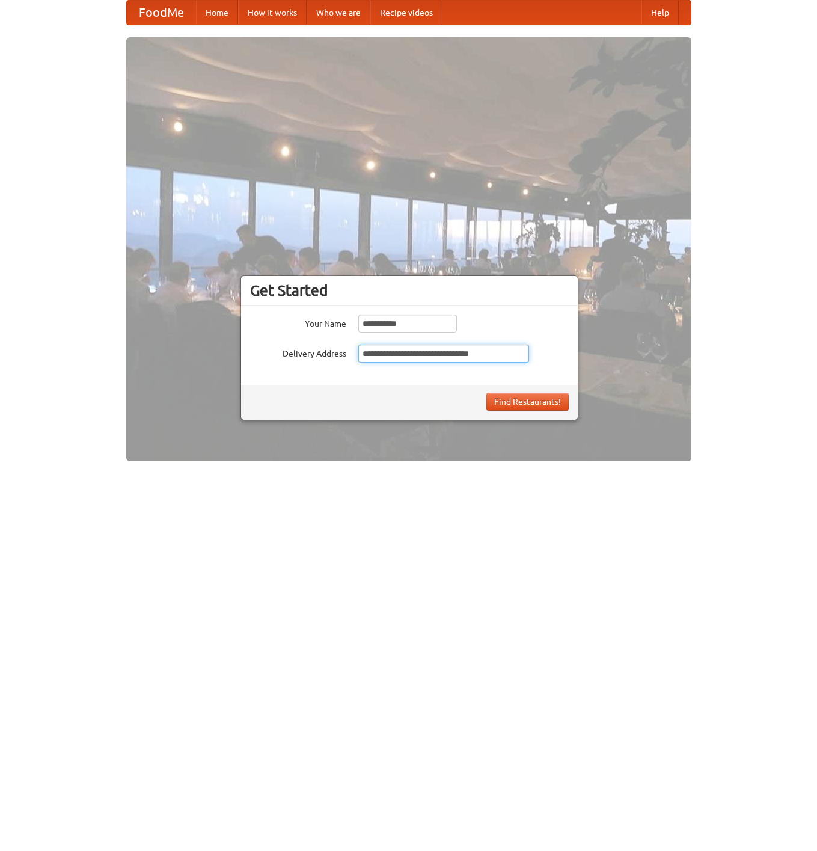 The image size is (817, 851). I want to click on a: FoodMe, so click(161, 13).